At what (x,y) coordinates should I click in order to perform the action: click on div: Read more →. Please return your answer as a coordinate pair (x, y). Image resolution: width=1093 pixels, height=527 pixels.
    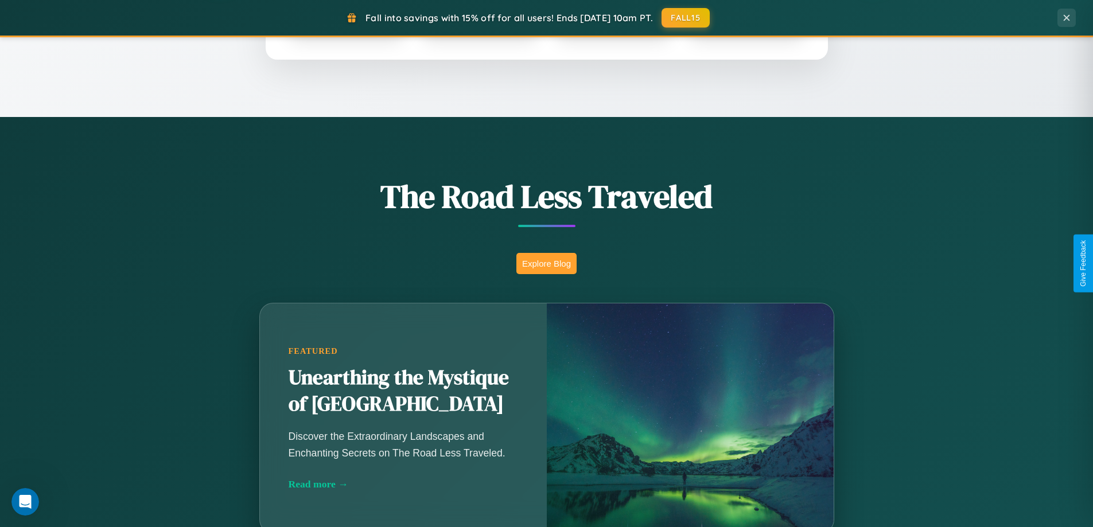
    Looking at the image, I should click on (403, 484).